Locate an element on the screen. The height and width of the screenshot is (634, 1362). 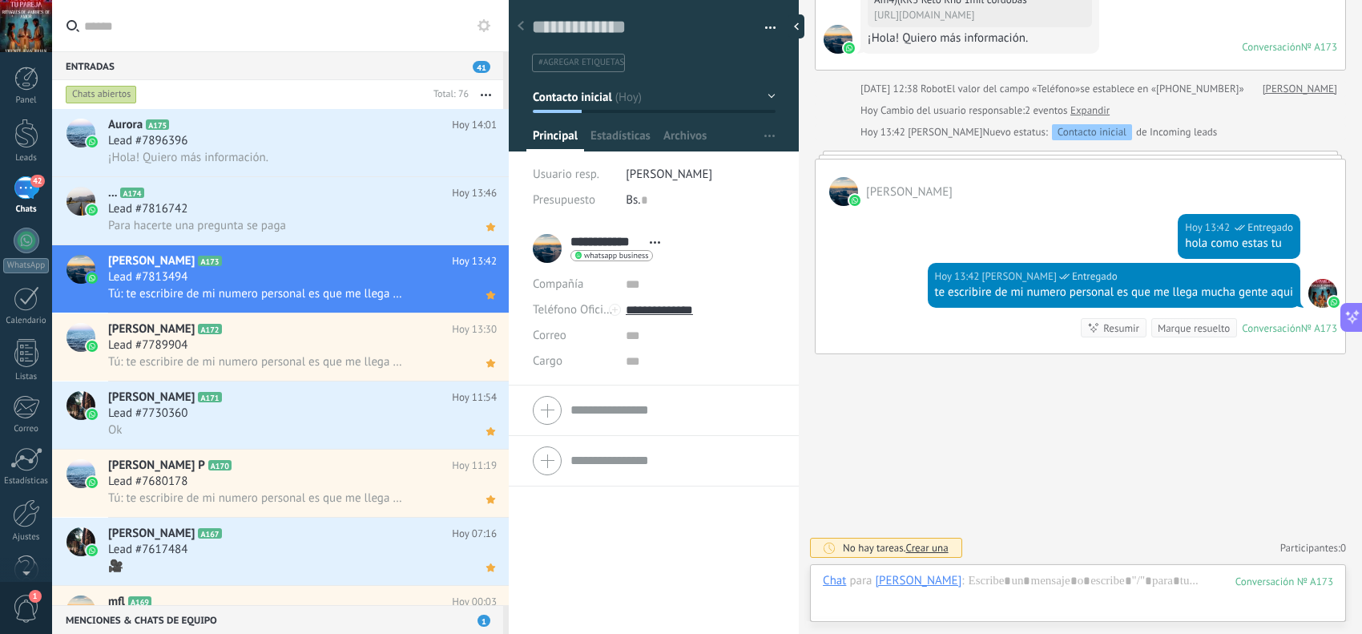
div: Conversación is located at coordinates (1272, 46).